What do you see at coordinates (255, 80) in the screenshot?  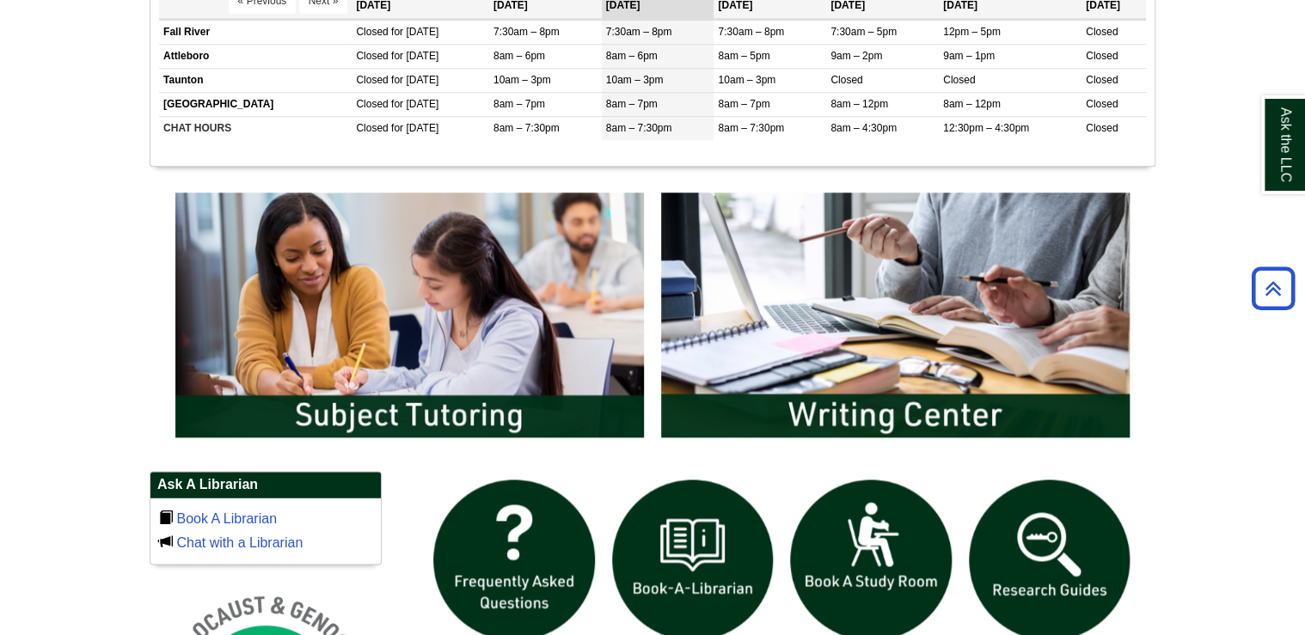 I see `td: Taunton` at bounding box center [255, 80].